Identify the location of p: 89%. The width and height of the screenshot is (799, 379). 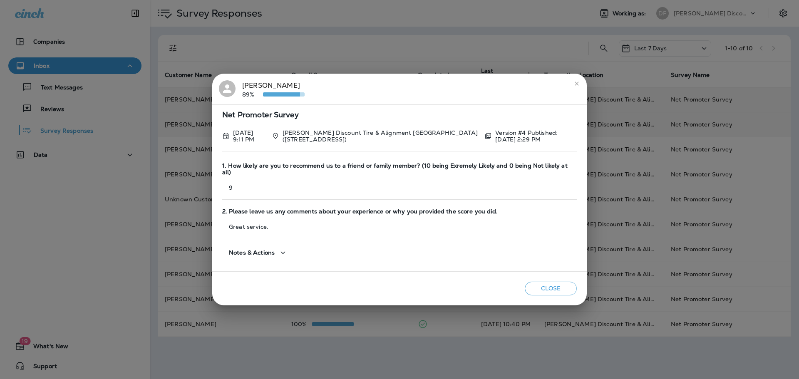
(252, 94).